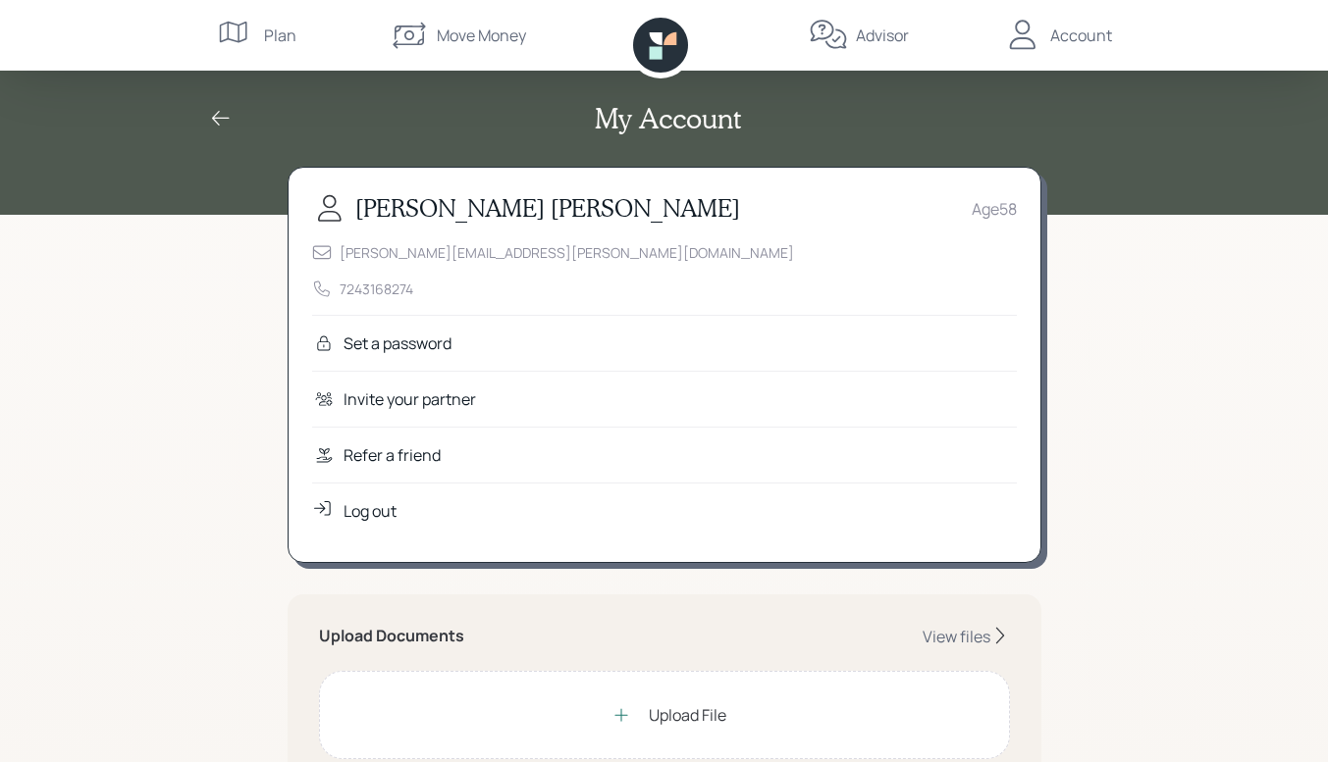  Describe the element at coordinates (882, 35) in the screenshot. I see `div: Advisor` at that location.